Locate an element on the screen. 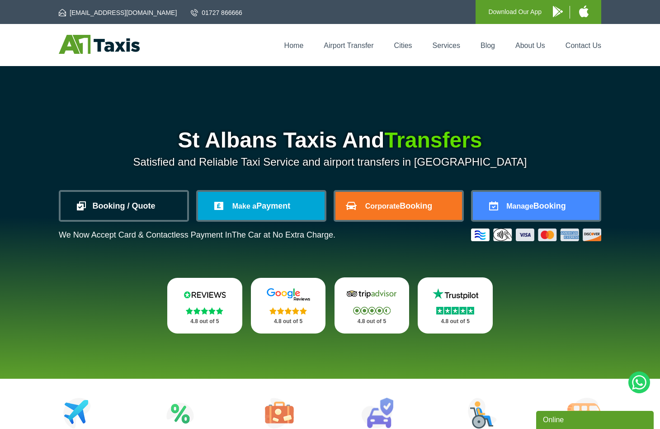 This screenshot has width=660, height=429. img: Minibus is located at coordinates (584, 413).